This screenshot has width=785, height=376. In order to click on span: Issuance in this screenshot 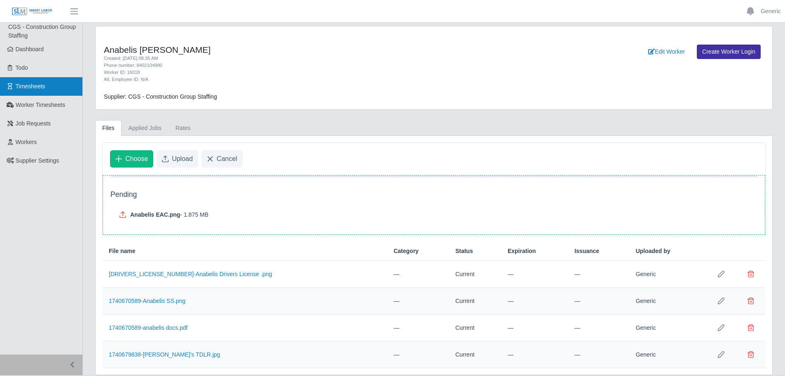, I will do `click(587, 251)`.